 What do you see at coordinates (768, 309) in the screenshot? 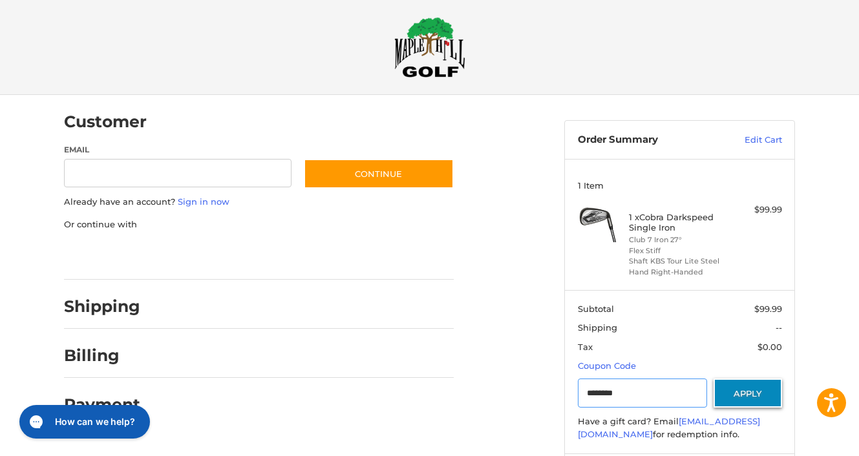
I see `span: $99.99` at bounding box center [768, 309].